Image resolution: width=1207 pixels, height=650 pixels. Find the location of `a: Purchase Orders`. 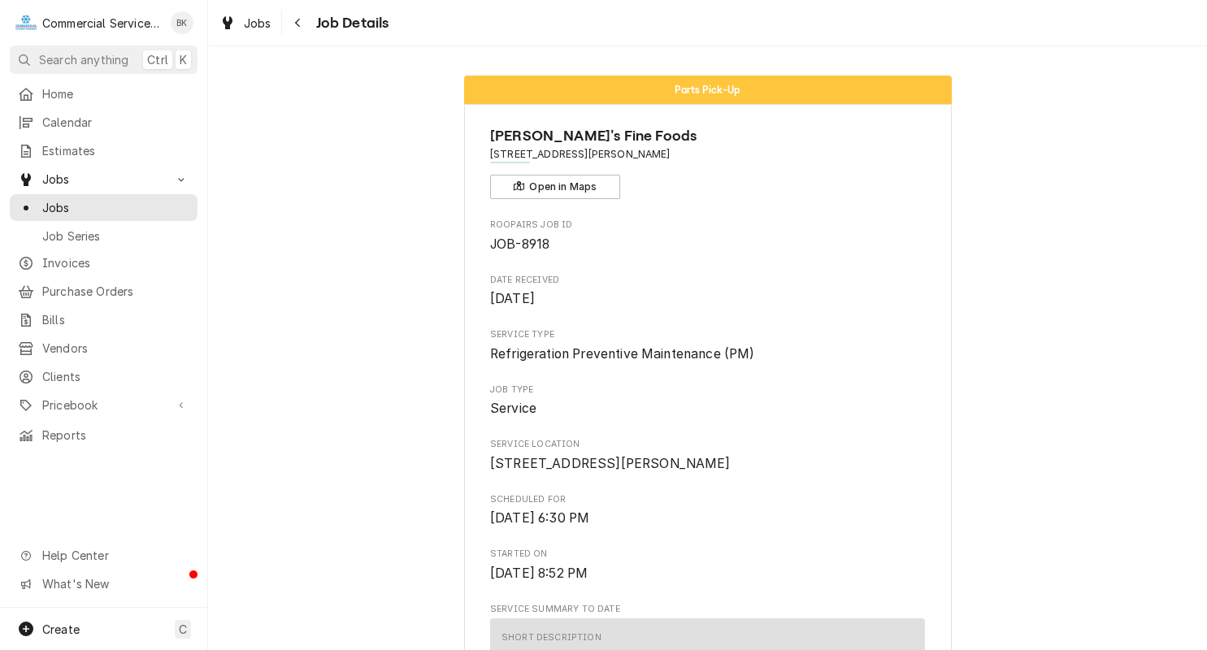

a: Purchase Orders is located at coordinates (103, 291).